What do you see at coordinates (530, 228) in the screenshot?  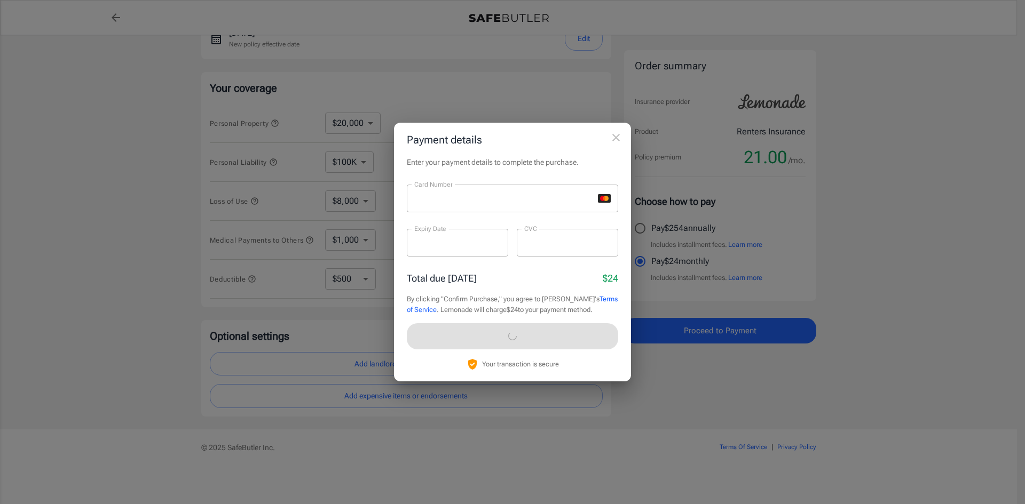 I see `label: CVC` at bounding box center [530, 228].